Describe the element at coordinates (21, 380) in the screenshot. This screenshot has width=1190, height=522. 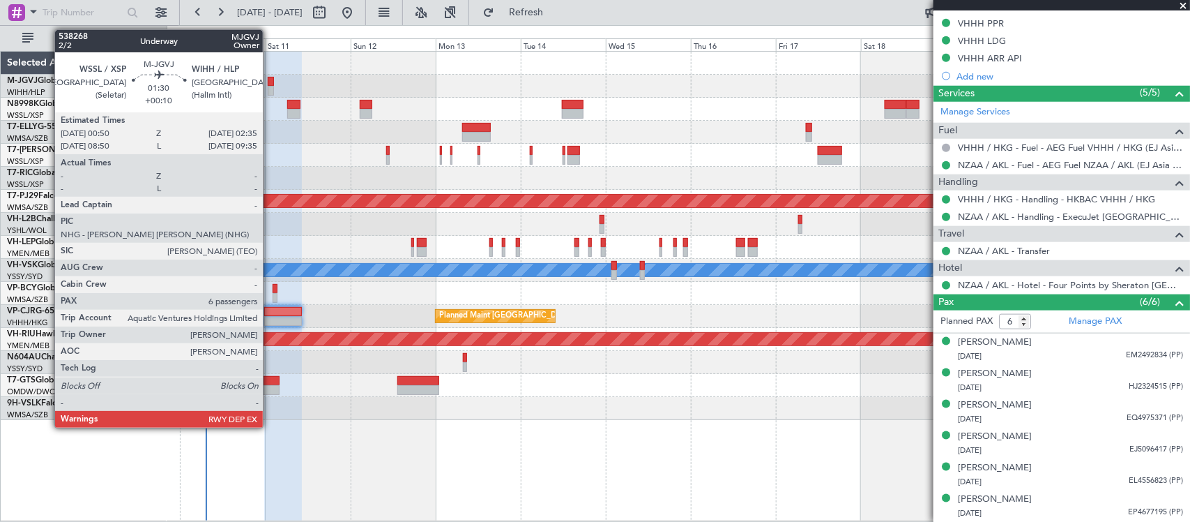
I see `span: T7-GTS` at that location.